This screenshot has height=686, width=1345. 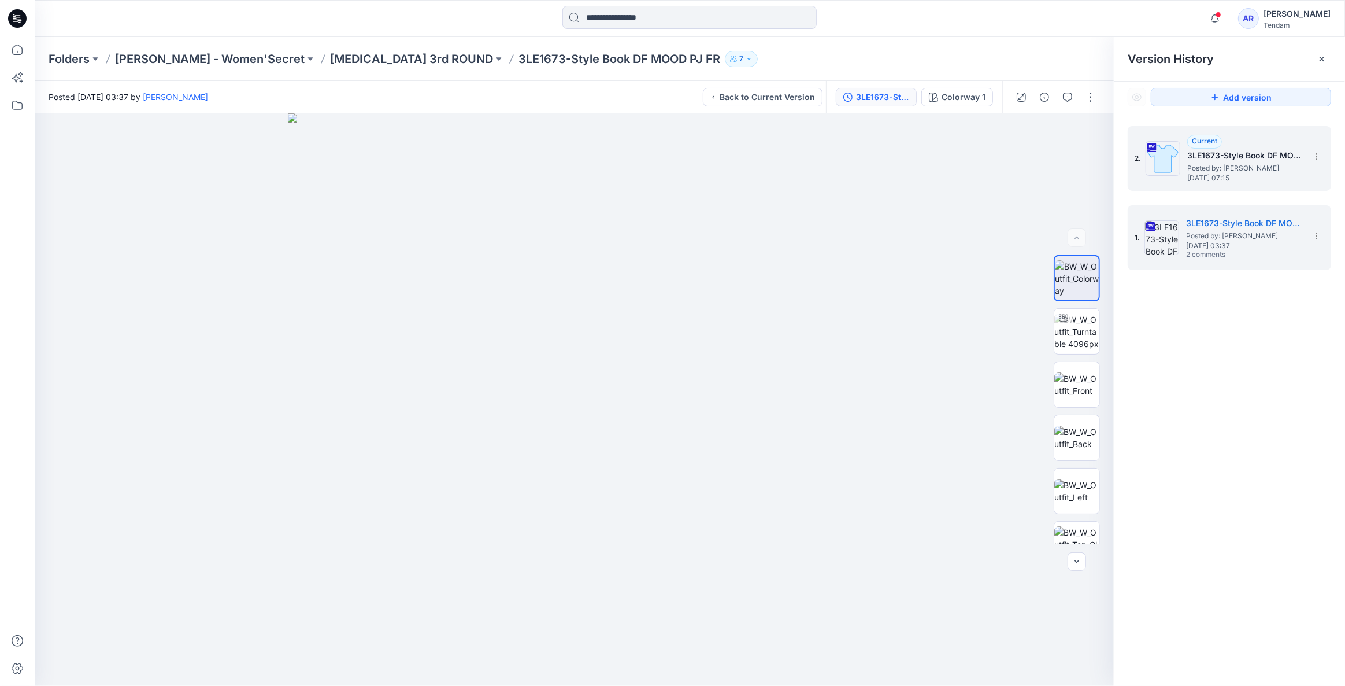 What do you see at coordinates (1137, 238) in the screenshot?
I see `span: 1.` at bounding box center [1137, 238].